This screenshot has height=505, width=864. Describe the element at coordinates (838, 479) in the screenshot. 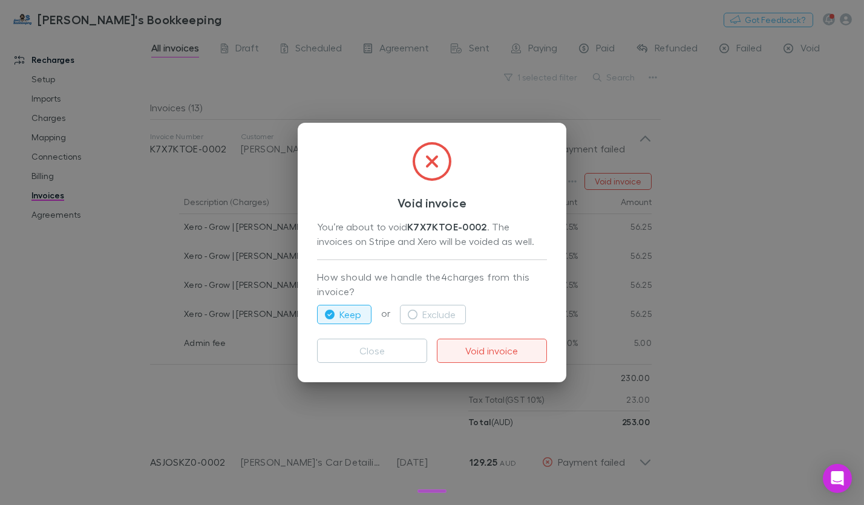

I see `div: Open Intercom Messenger` at that location.